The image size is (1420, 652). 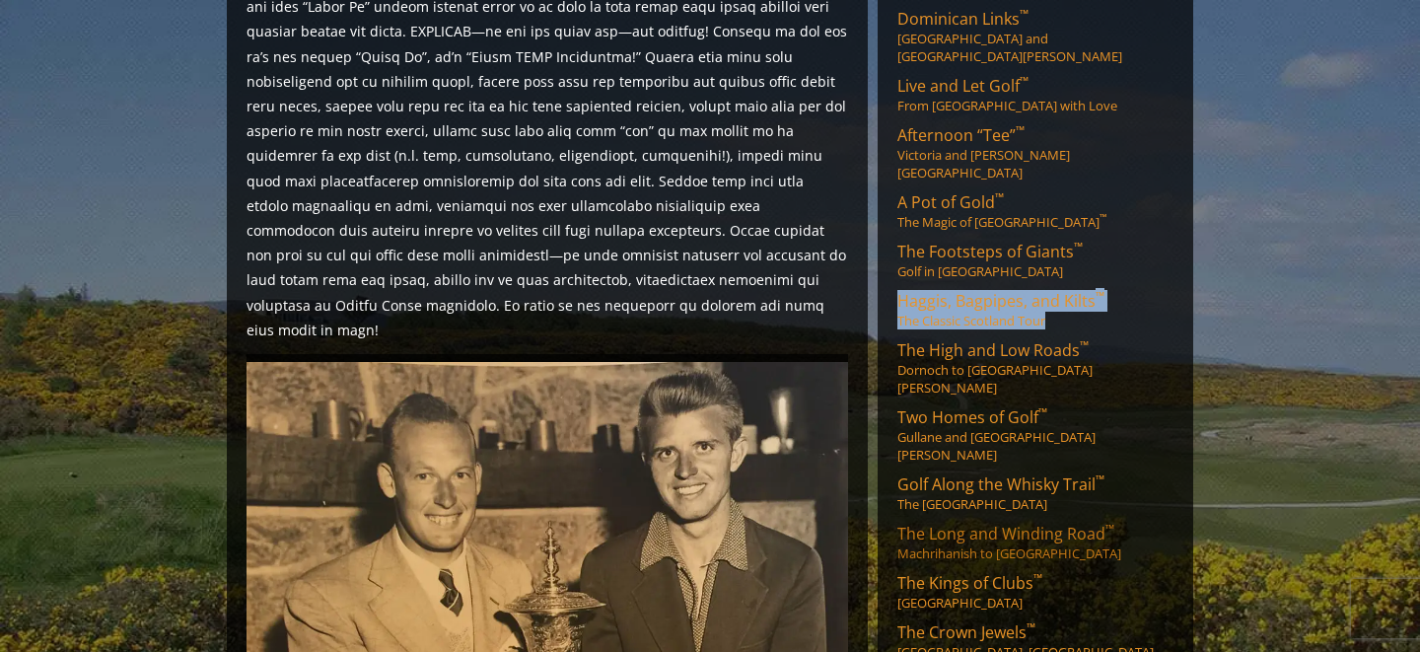 I want to click on span: Two Homes of Golf, so click(x=972, y=417).